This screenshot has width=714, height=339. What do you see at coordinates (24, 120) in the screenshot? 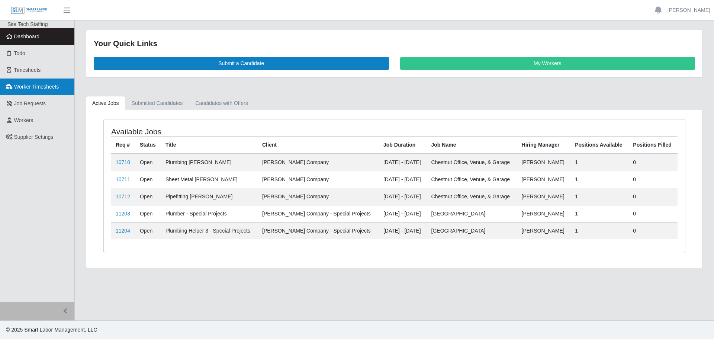
I see `span: Workers` at bounding box center [24, 120].